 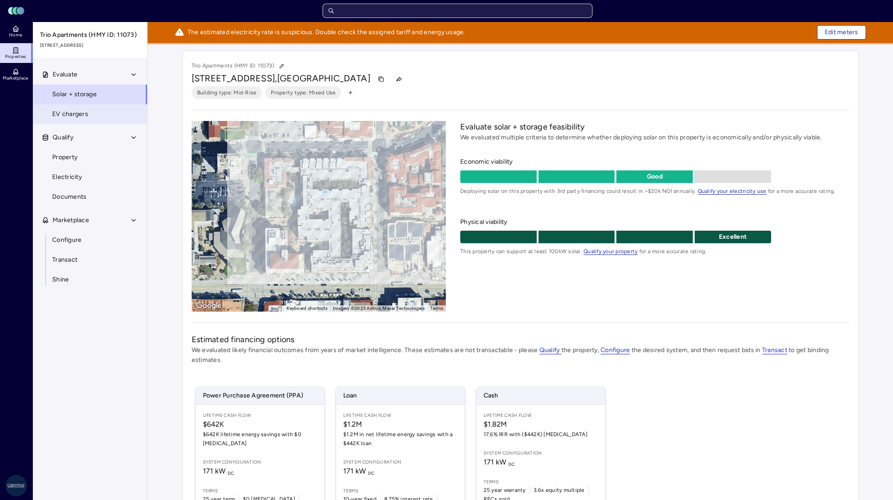 What do you see at coordinates (400, 439) in the screenshot?
I see `span: $1.2M in net lifetime energy savings with a $442K loan` at bounding box center [400, 439].